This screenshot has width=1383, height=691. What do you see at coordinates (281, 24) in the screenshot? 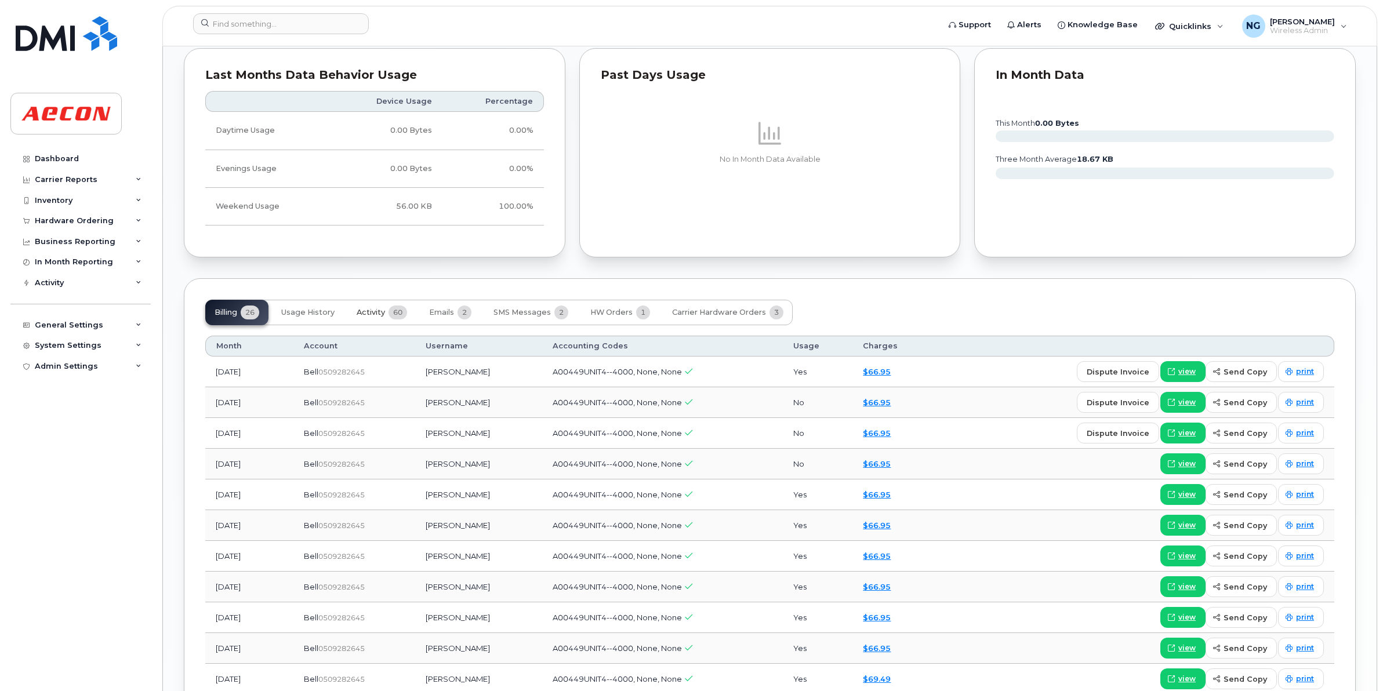
I see `input: Find something...` at bounding box center [281, 24].